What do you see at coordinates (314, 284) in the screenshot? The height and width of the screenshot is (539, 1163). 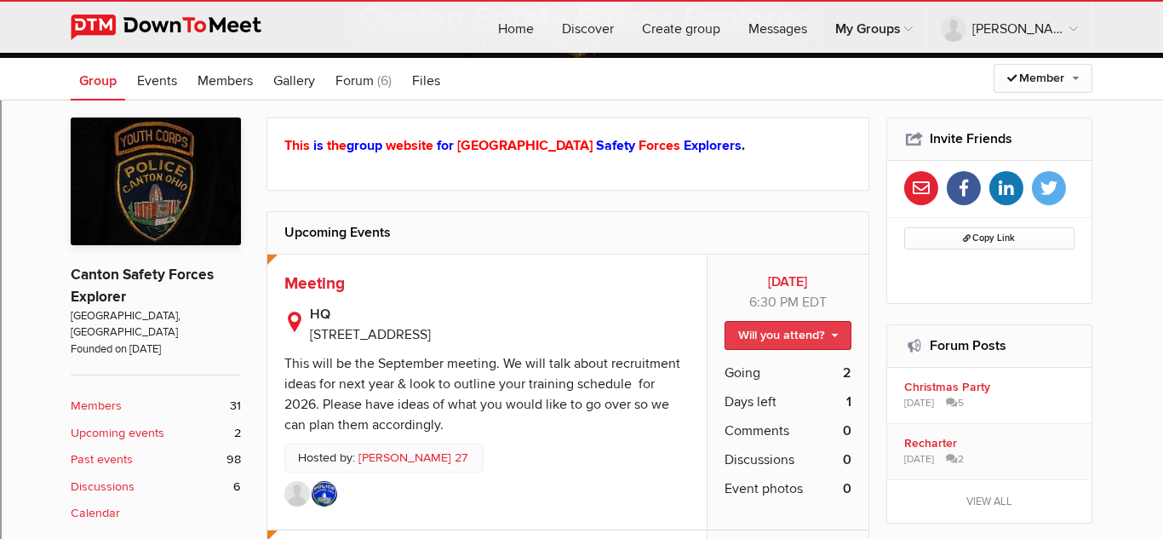 I see `a: Meeting` at bounding box center [314, 284].